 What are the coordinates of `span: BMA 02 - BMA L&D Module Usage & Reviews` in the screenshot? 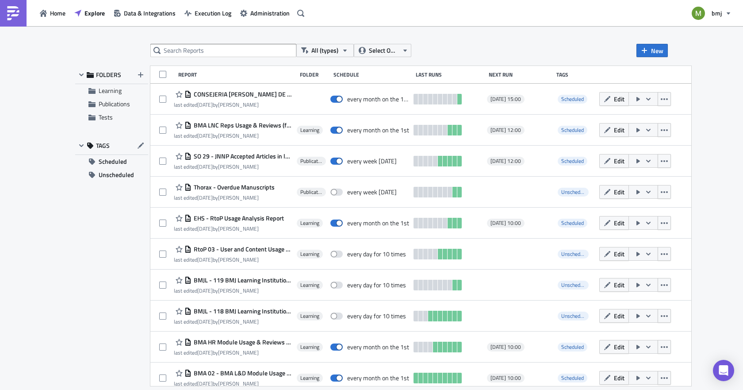 It's located at (241, 373).